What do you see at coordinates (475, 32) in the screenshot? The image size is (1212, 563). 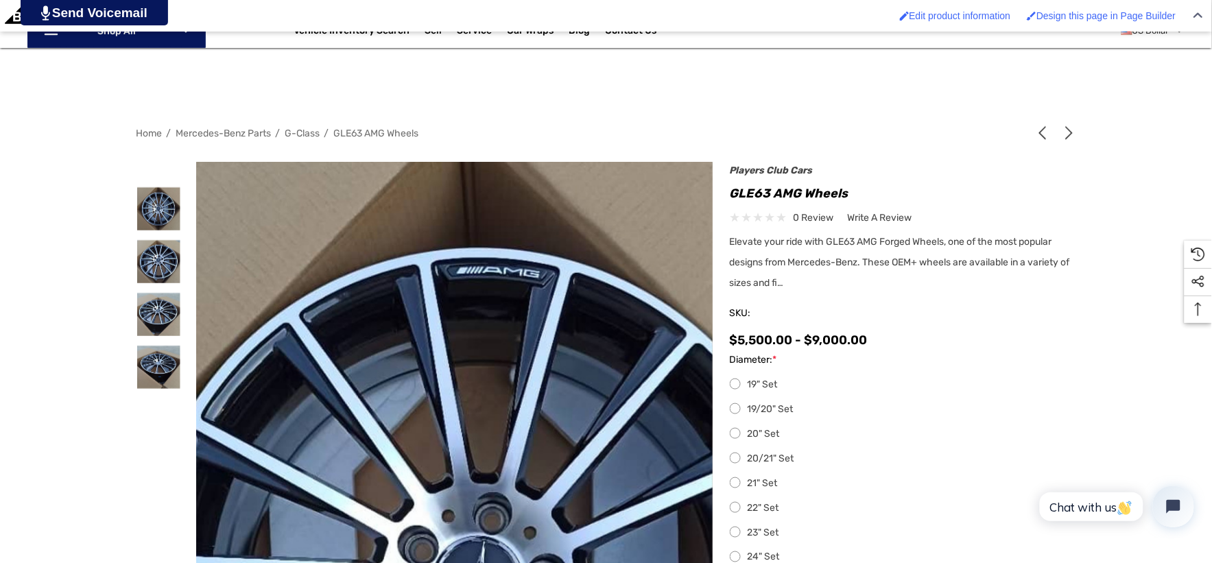 I see `a: Service` at bounding box center [475, 32].